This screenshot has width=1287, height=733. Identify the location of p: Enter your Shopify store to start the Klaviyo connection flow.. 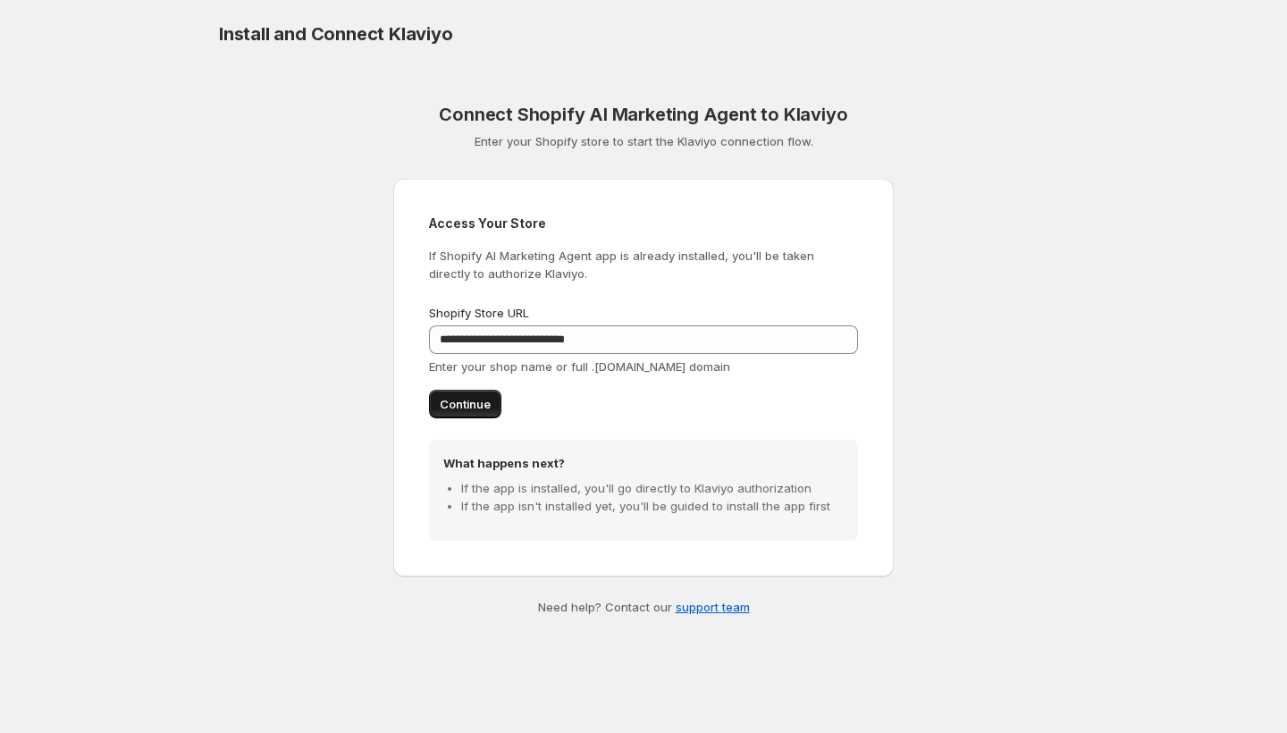
(643, 141).